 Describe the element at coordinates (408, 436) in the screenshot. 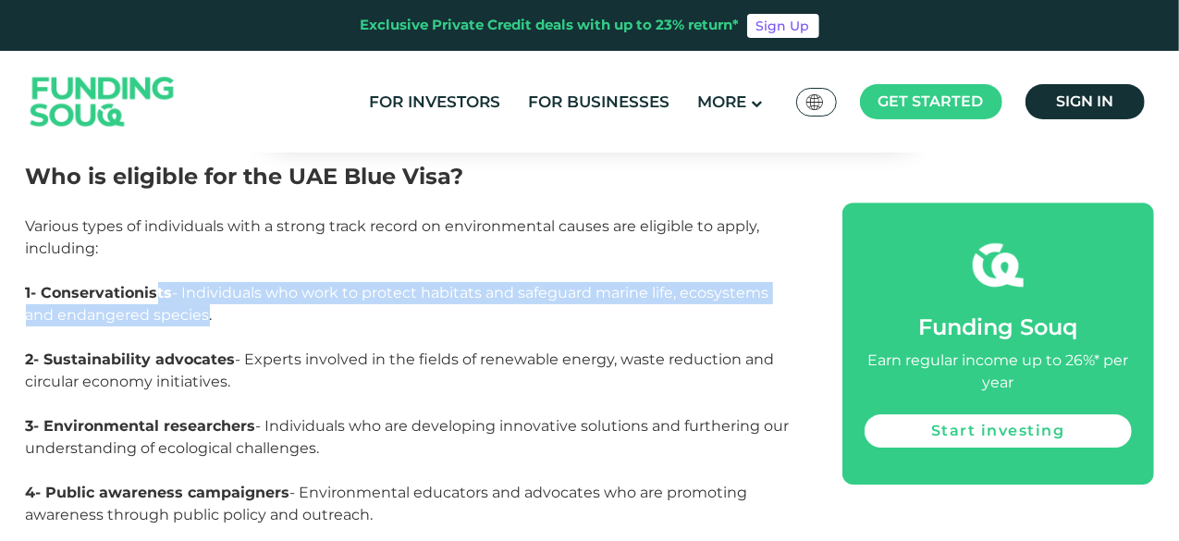

I see `span: - Individuals who are developing innovative solutions and furthering our understanding of ecologi...` at that location.